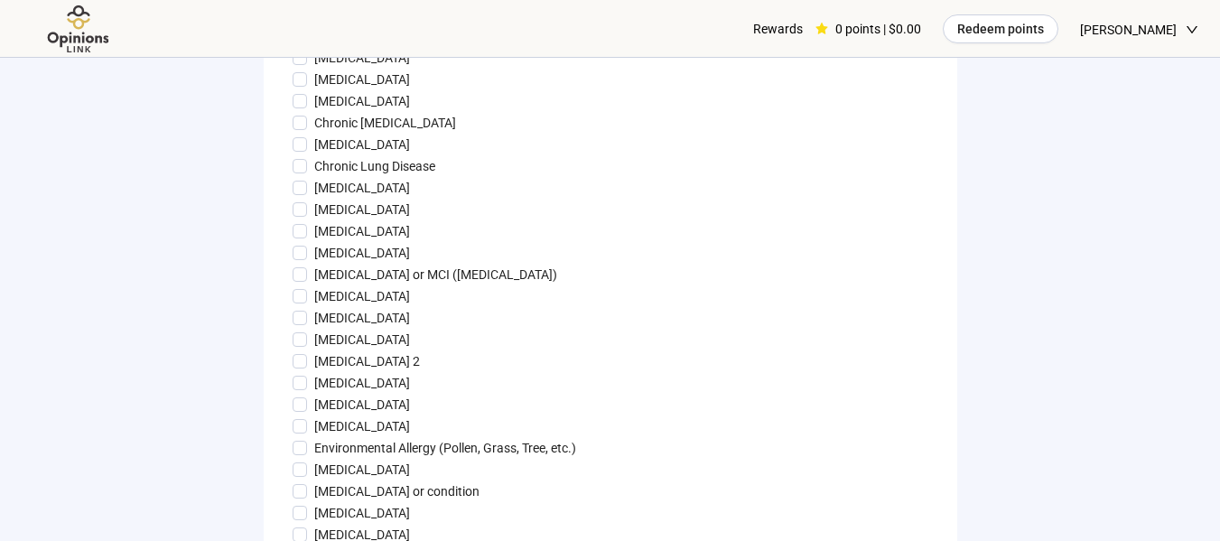 The width and height of the screenshot is (1220, 541). Describe the element at coordinates (1001, 29) in the screenshot. I see `button: Redeem points` at that location.